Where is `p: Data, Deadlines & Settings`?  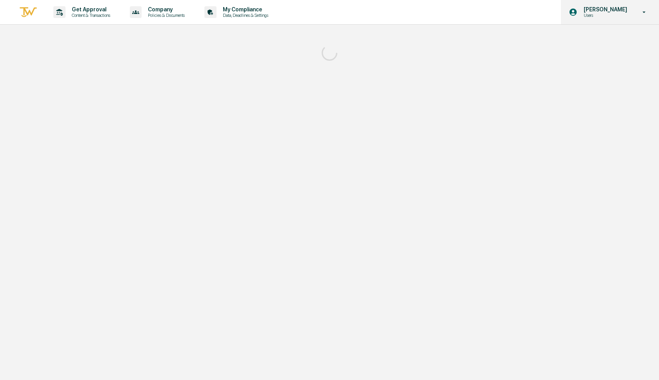 p: Data, Deadlines & Settings is located at coordinates (244, 15).